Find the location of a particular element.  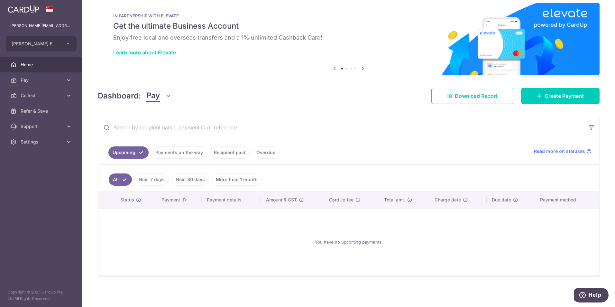

a: All is located at coordinates (120, 179).